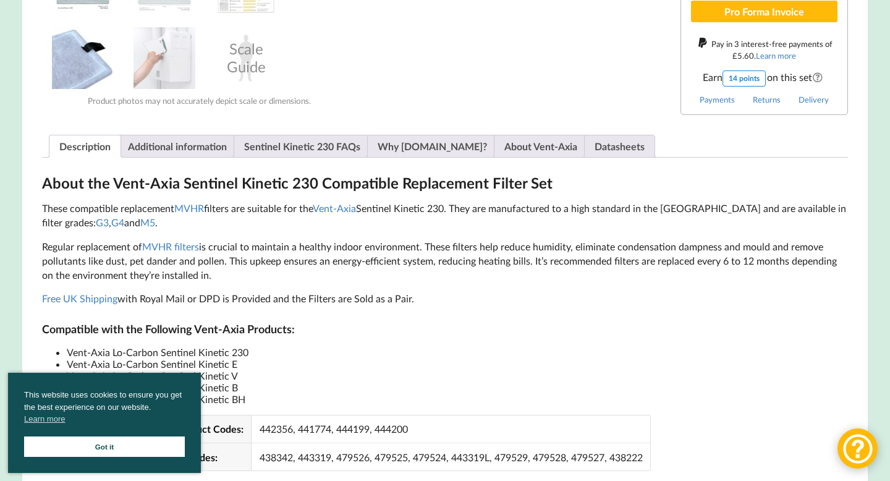 The image size is (890, 481). What do you see at coordinates (177, 146) in the screenshot?
I see `a: Additional information` at bounding box center [177, 146].